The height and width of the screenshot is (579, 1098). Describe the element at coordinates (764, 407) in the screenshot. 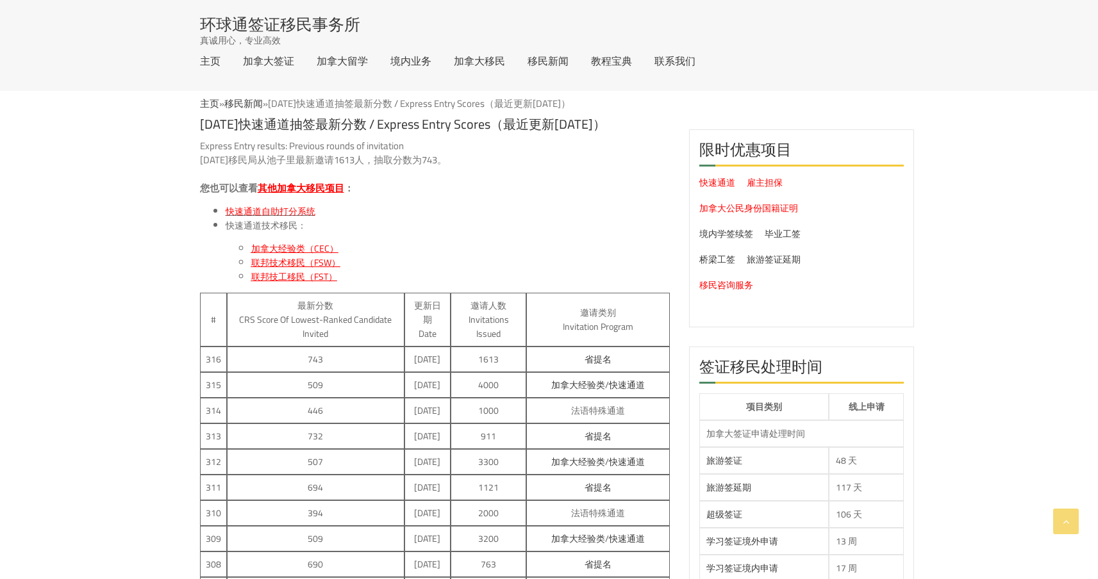

I see `th: 项目类别` at that location.